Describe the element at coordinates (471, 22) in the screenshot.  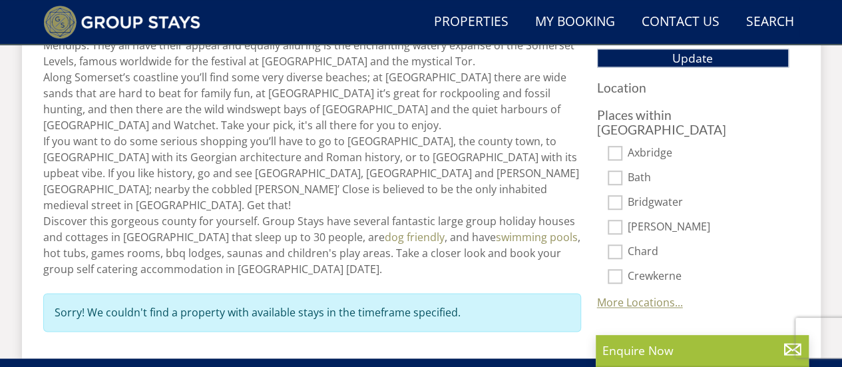
I see `a: Properties` at that location.